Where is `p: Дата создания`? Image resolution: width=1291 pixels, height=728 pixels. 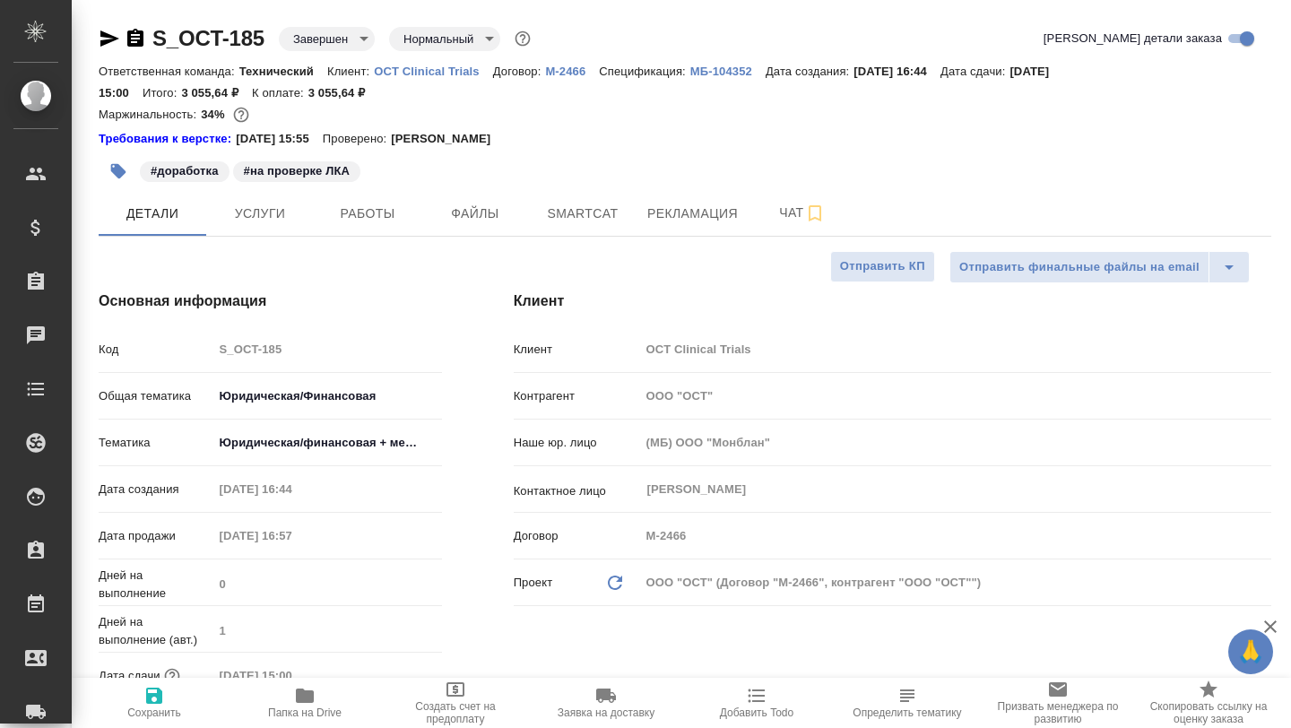
p: Дата создания is located at coordinates (156, 489).